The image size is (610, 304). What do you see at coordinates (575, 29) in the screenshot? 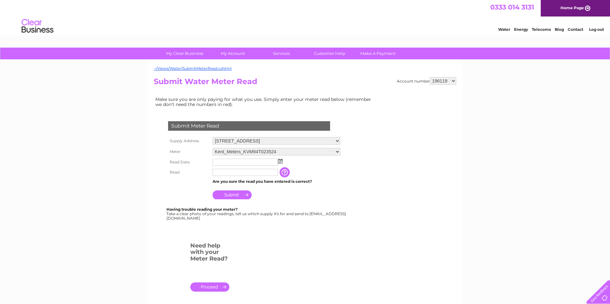
I see `a: Contact` at bounding box center [575, 29].